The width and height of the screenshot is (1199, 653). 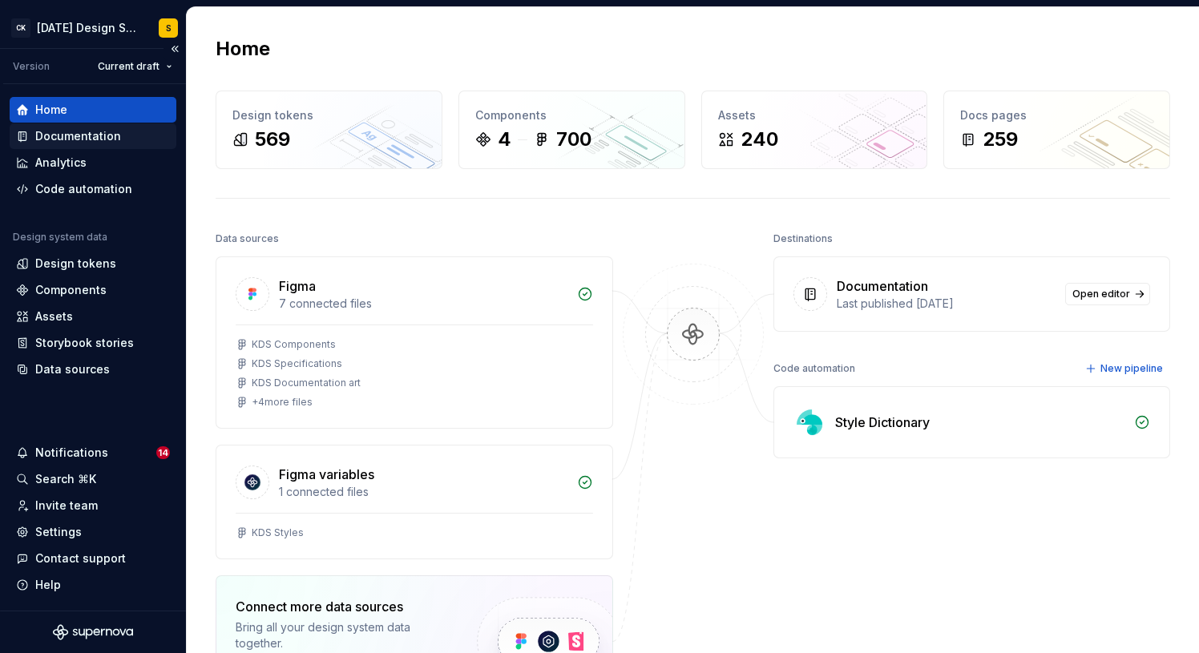 What do you see at coordinates (163, 453) in the screenshot?
I see `span: 14` at bounding box center [163, 453].